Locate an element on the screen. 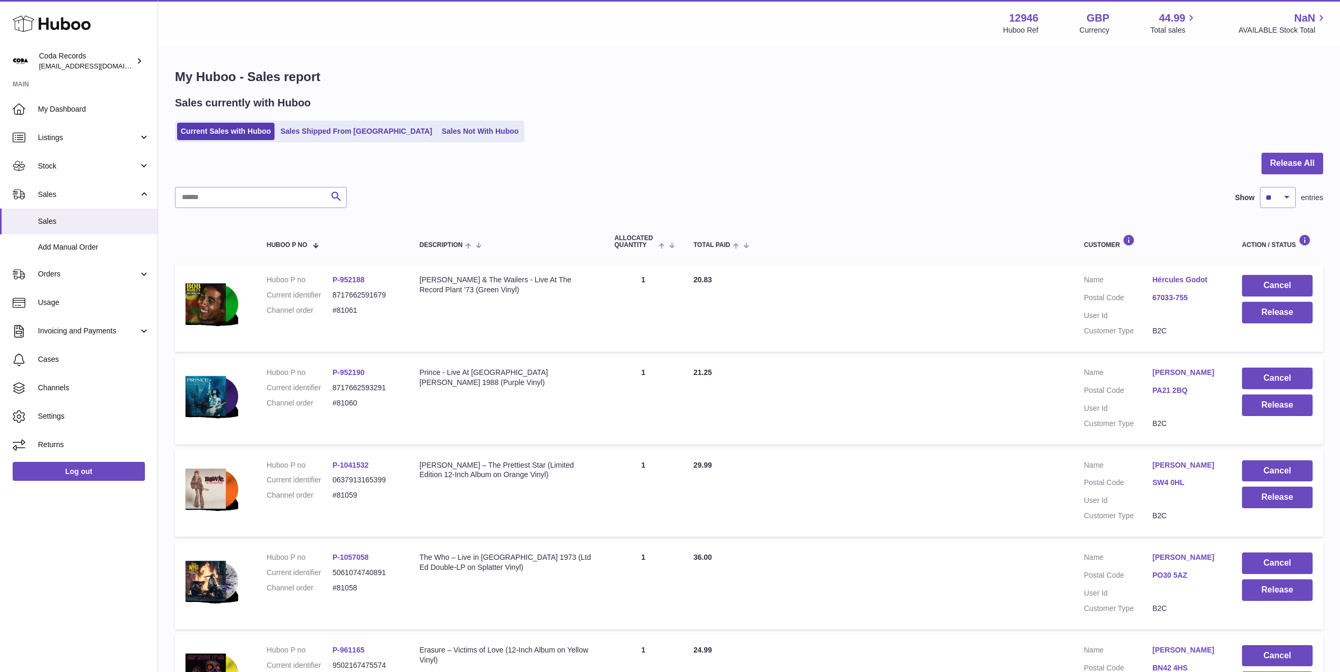  span: 20.83 is located at coordinates (703, 280).